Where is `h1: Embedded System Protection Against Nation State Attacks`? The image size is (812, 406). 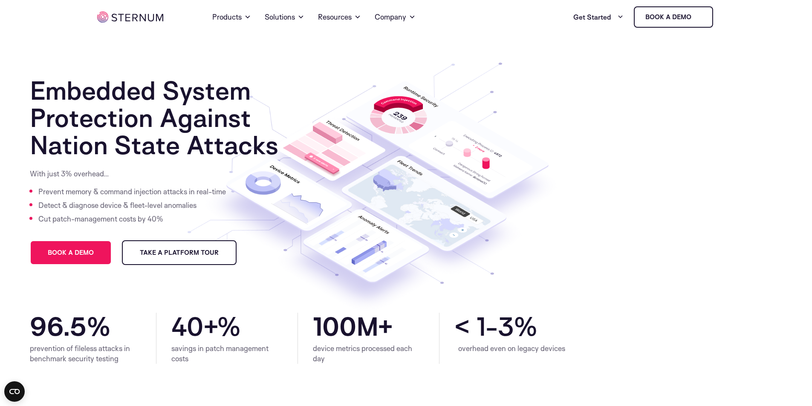 h1: Embedded System Protection Against Nation State Attacks is located at coordinates (157, 118).